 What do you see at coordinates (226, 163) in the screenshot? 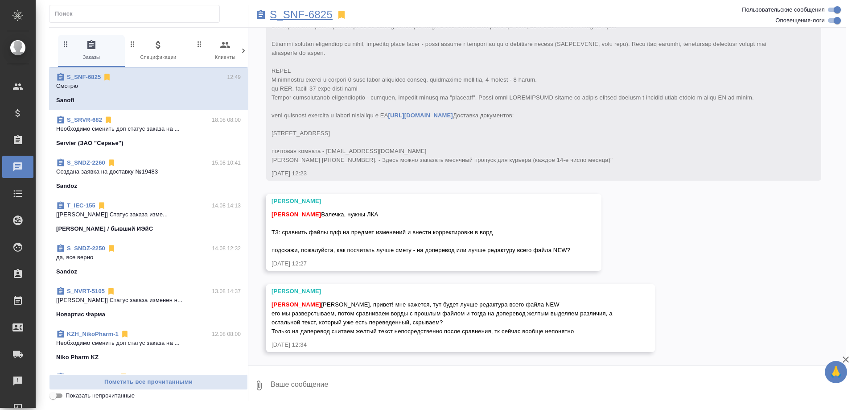
I see `p: 15.08 10:41` at bounding box center [226, 163].